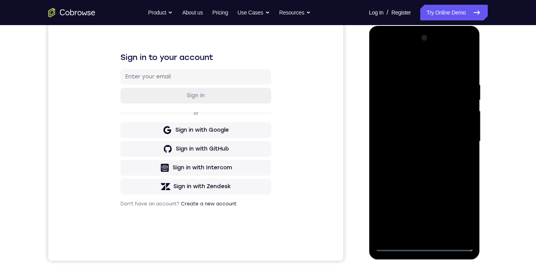 The width and height of the screenshot is (536, 265). Describe the element at coordinates (154, 189) in the screenshot. I see `div: Sign in with Zendesk` at that location.